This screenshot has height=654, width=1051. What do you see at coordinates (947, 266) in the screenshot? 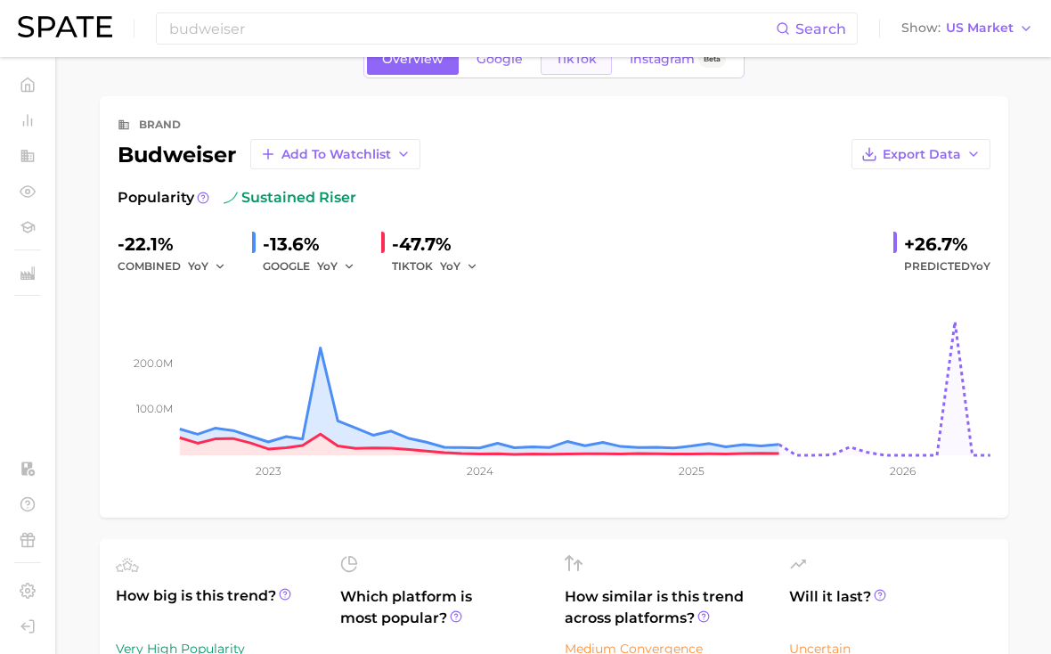
I see `span: Predicted` at bounding box center [947, 266].